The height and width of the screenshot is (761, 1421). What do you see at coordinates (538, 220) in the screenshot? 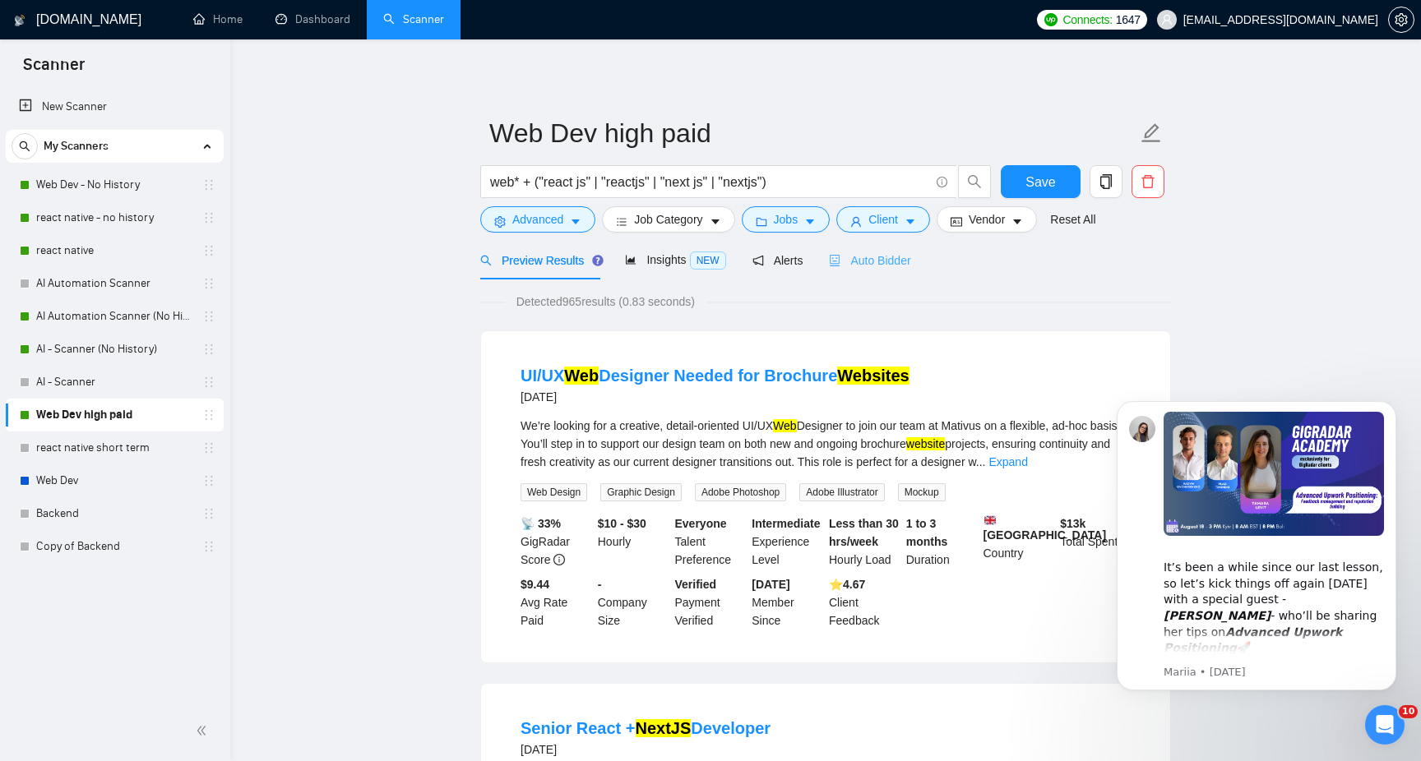
I see `button: settingAdvancedcaret-down` at bounding box center [538, 220].